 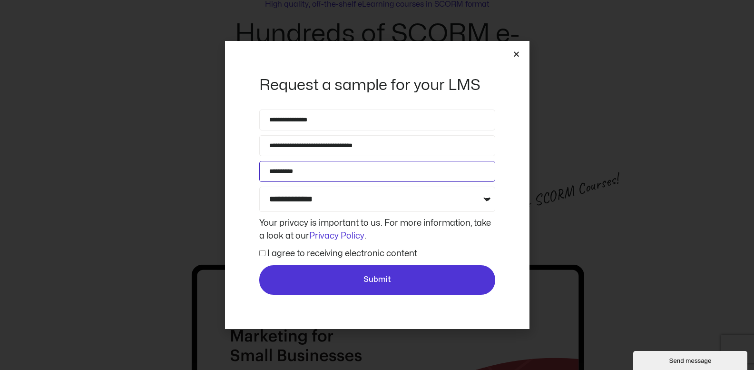 I want to click on a: Privacy Policy, so click(x=337, y=236).